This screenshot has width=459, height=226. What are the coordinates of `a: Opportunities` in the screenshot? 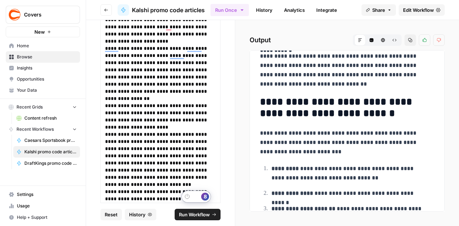 It's located at (43, 79).